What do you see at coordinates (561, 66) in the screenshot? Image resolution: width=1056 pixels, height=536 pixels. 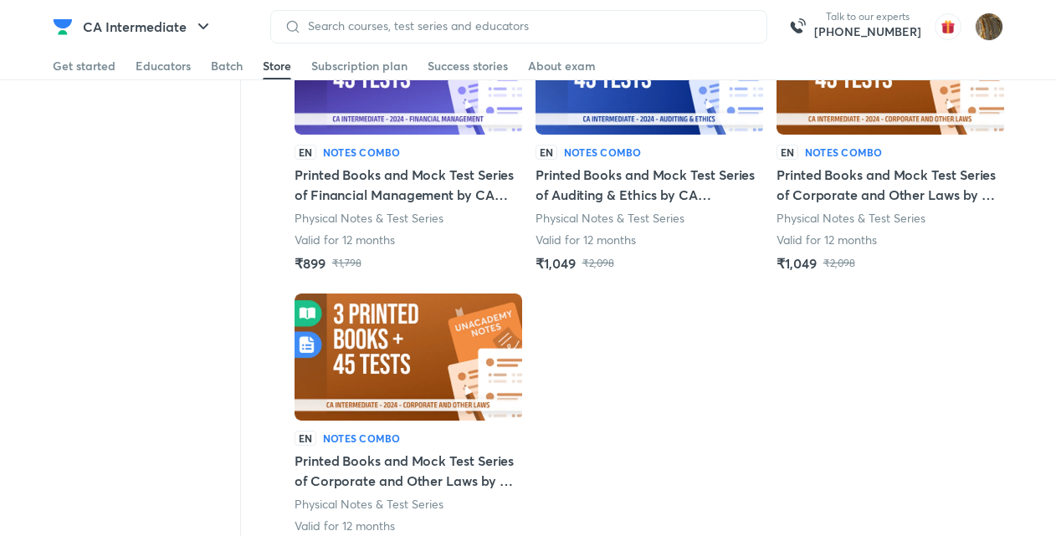 I see `div: About exam` at bounding box center [561, 66].